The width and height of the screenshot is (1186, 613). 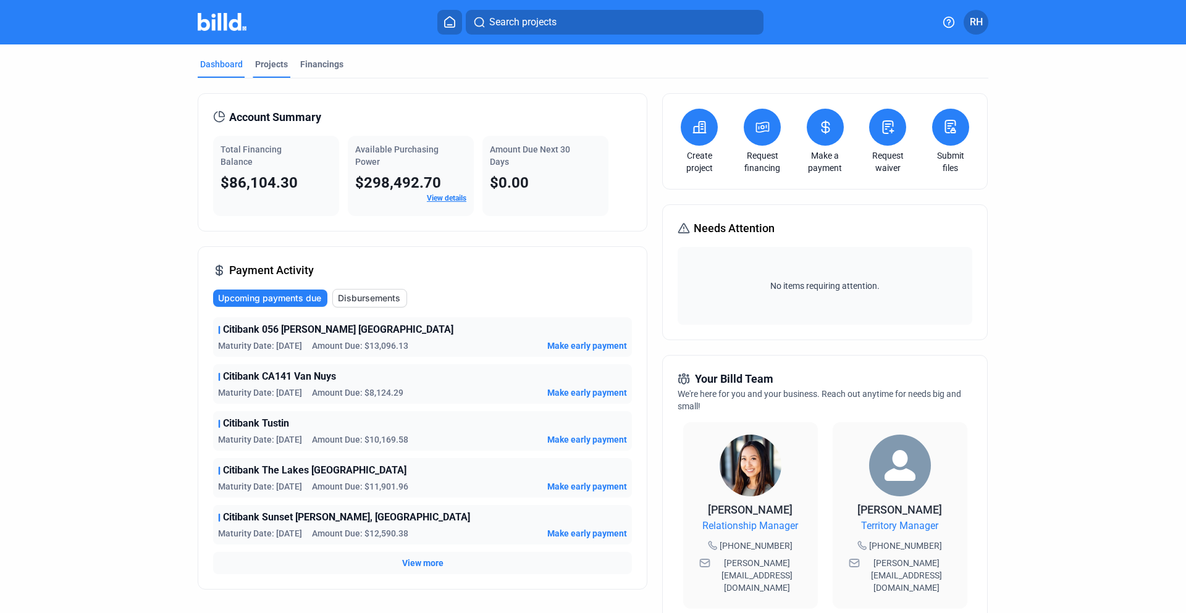 What do you see at coordinates (221, 64) in the screenshot?
I see `div: Dashboard` at bounding box center [221, 64].